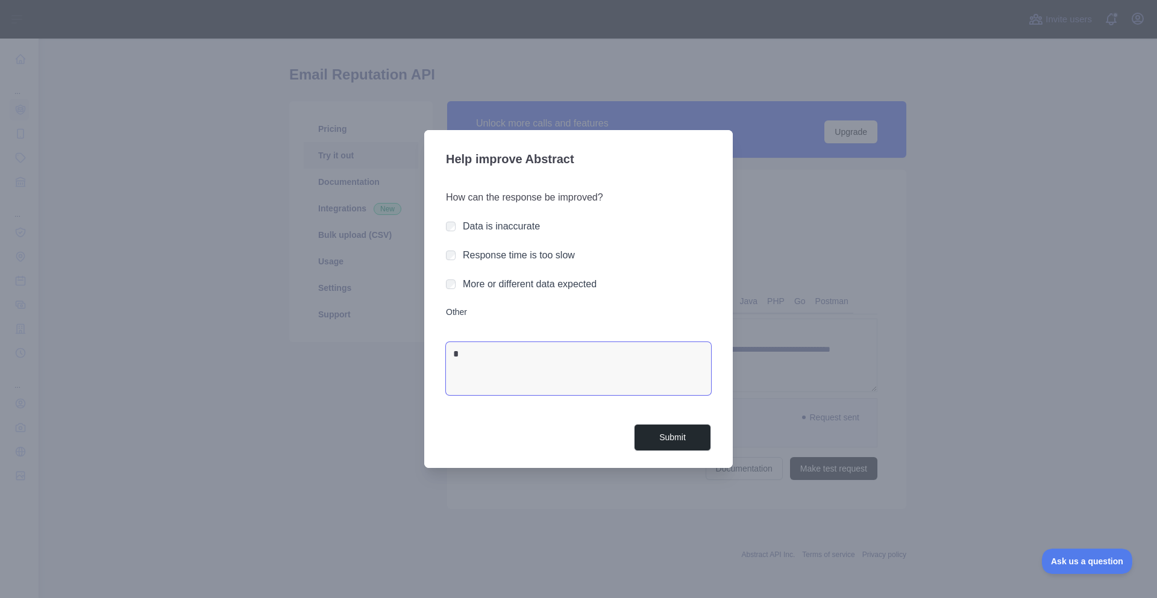  What do you see at coordinates (519, 255) in the screenshot?
I see `label: Response time is too slow` at bounding box center [519, 255].